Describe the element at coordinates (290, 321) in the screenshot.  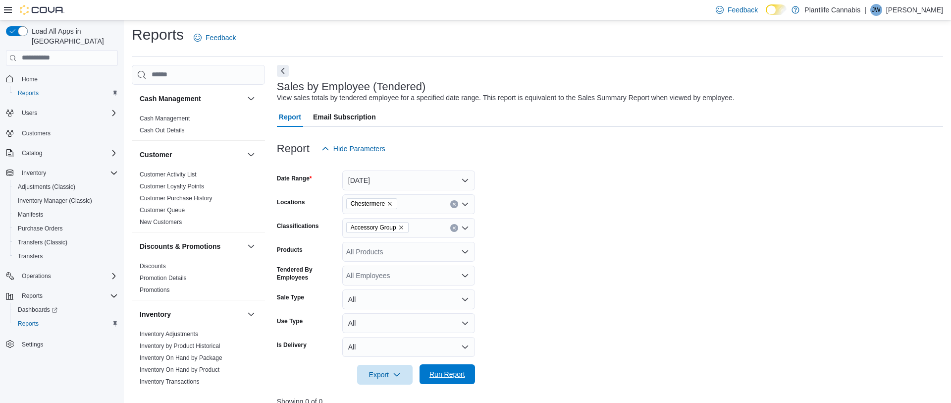
I see `label: Use Type` at that location.